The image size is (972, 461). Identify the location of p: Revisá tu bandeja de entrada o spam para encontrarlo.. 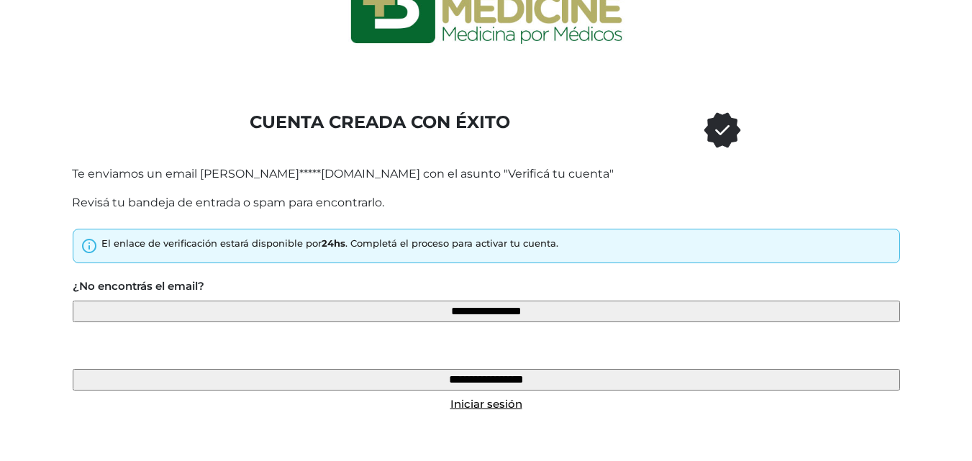
(486, 203).